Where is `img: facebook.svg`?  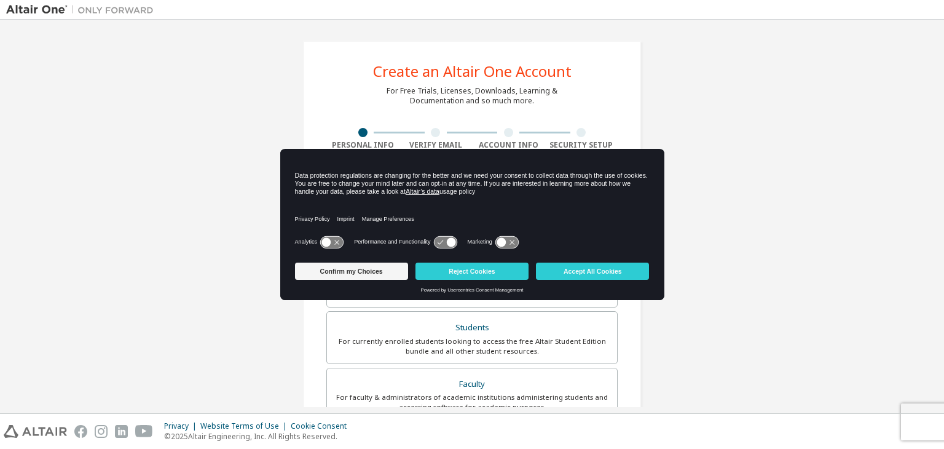 img: facebook.svg is located at coordinates (80, 431).